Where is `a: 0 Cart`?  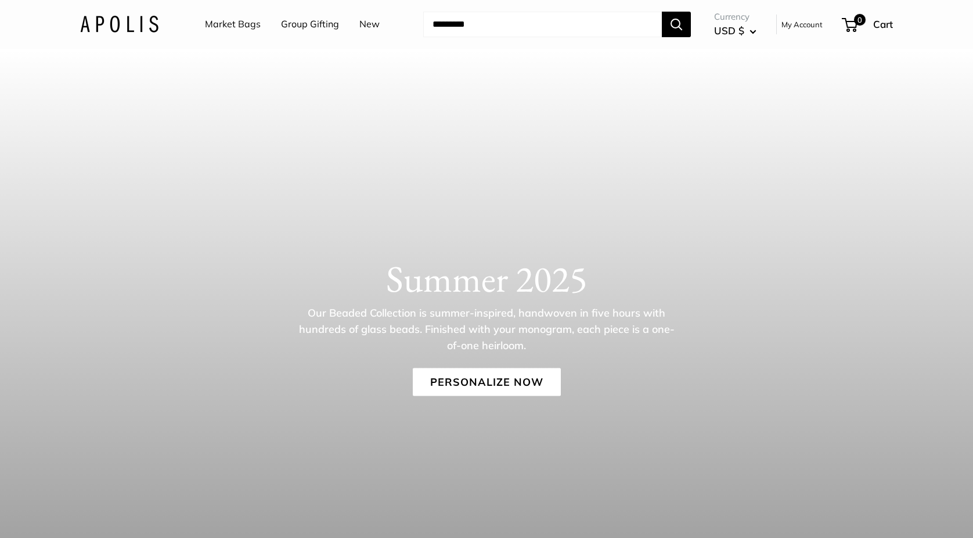 a: 0 Cart is located at coordinates (868, 24).